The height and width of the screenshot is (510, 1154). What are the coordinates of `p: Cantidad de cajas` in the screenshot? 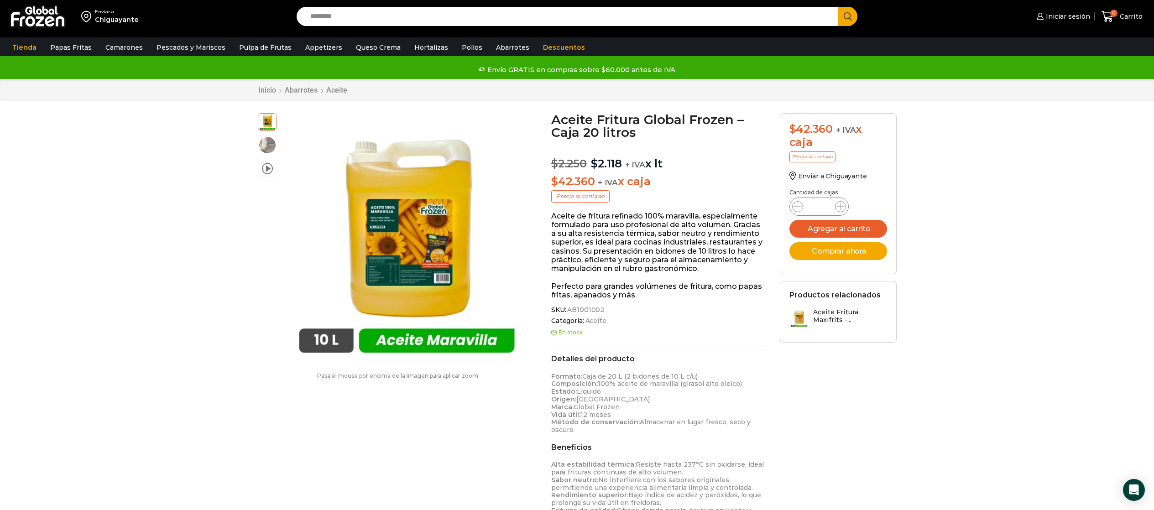 It's located at (838, 193).